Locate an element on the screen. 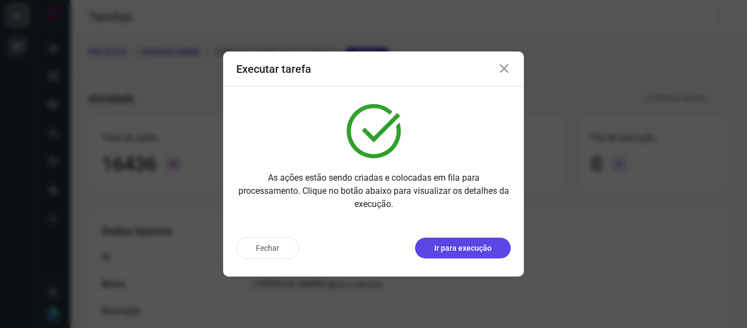 Image resolution: width=747 pixels, height=328 pixels. p: As ações estão sendo criadas e colocadas em fila para processamento. Clique no botão abaixo para ... is located at coordinates (373, 191).